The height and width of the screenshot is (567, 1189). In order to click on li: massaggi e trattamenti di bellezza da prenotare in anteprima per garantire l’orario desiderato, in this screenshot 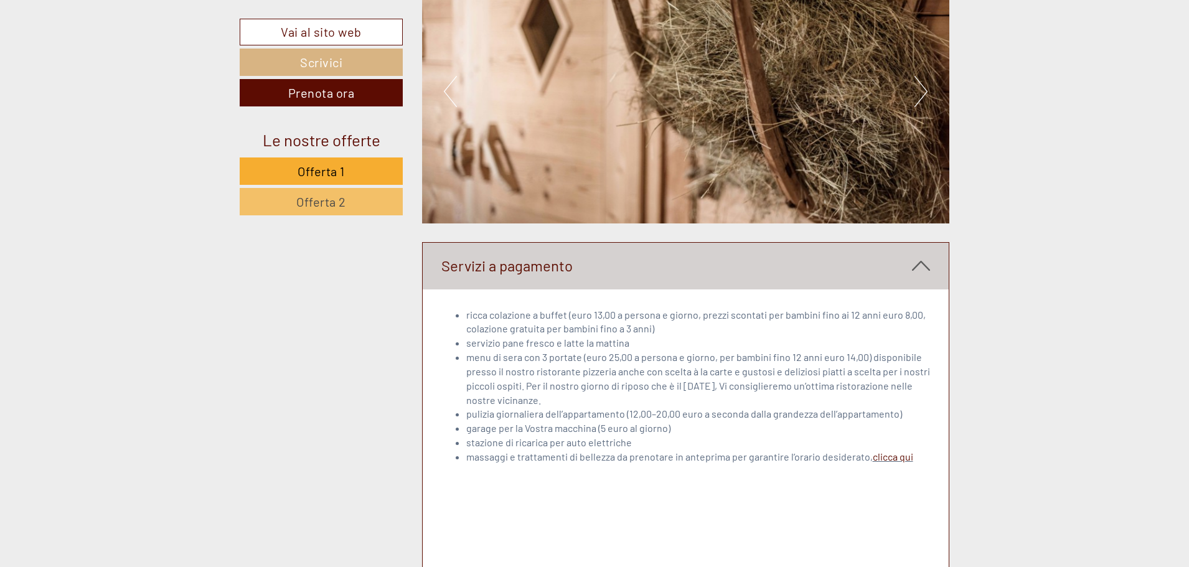, I will do `click(699, 457)`.